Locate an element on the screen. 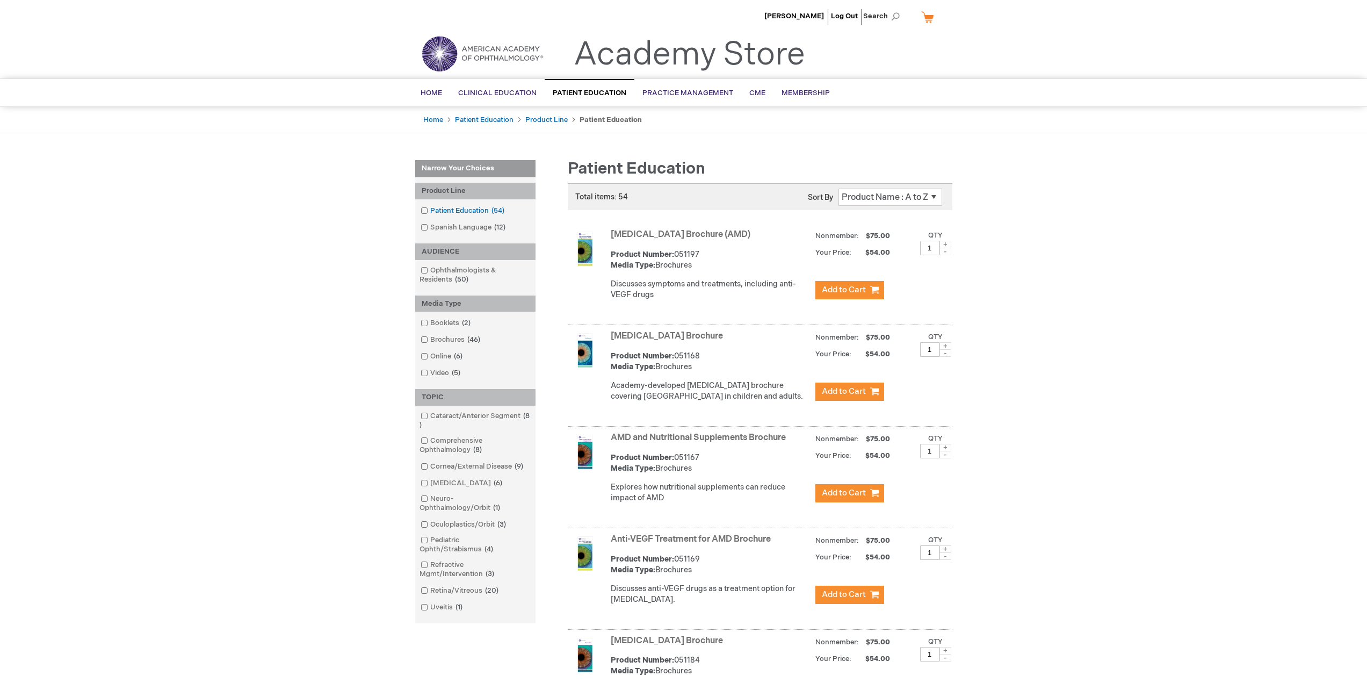 The height and width of the screenshot is (683, 1367). span: 4 is located at coordinates (489, 549).